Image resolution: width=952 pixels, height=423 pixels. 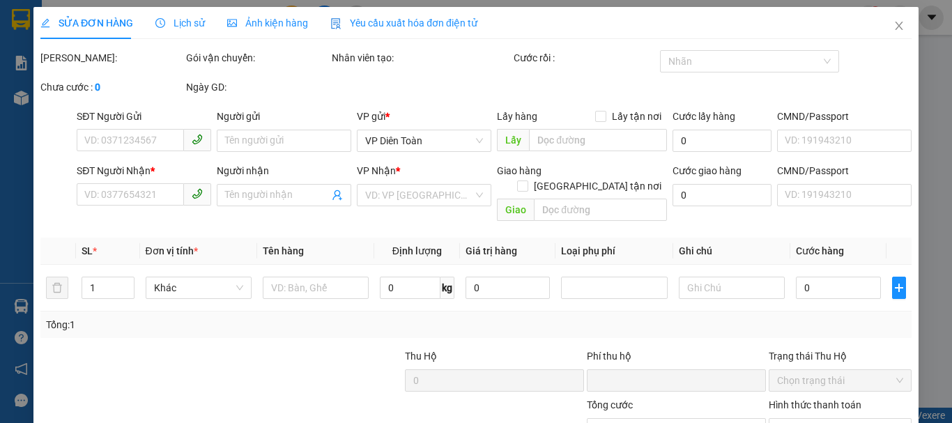 What do you see at coordinates (421, 58) in the screenshot?
I see `div: Nhân viên tạo:` at bounding box center [421, 58].